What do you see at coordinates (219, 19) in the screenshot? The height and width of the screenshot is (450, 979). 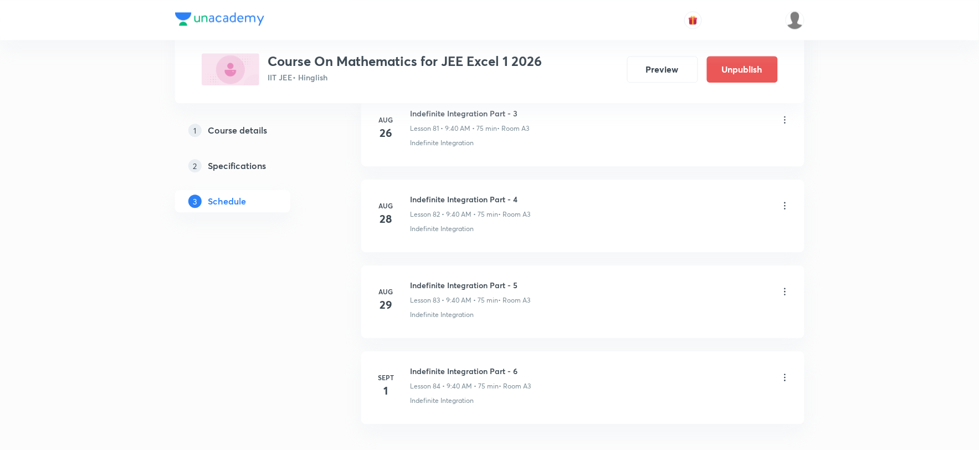 I see `img: Company Logo` at bounding box center [219, 19].